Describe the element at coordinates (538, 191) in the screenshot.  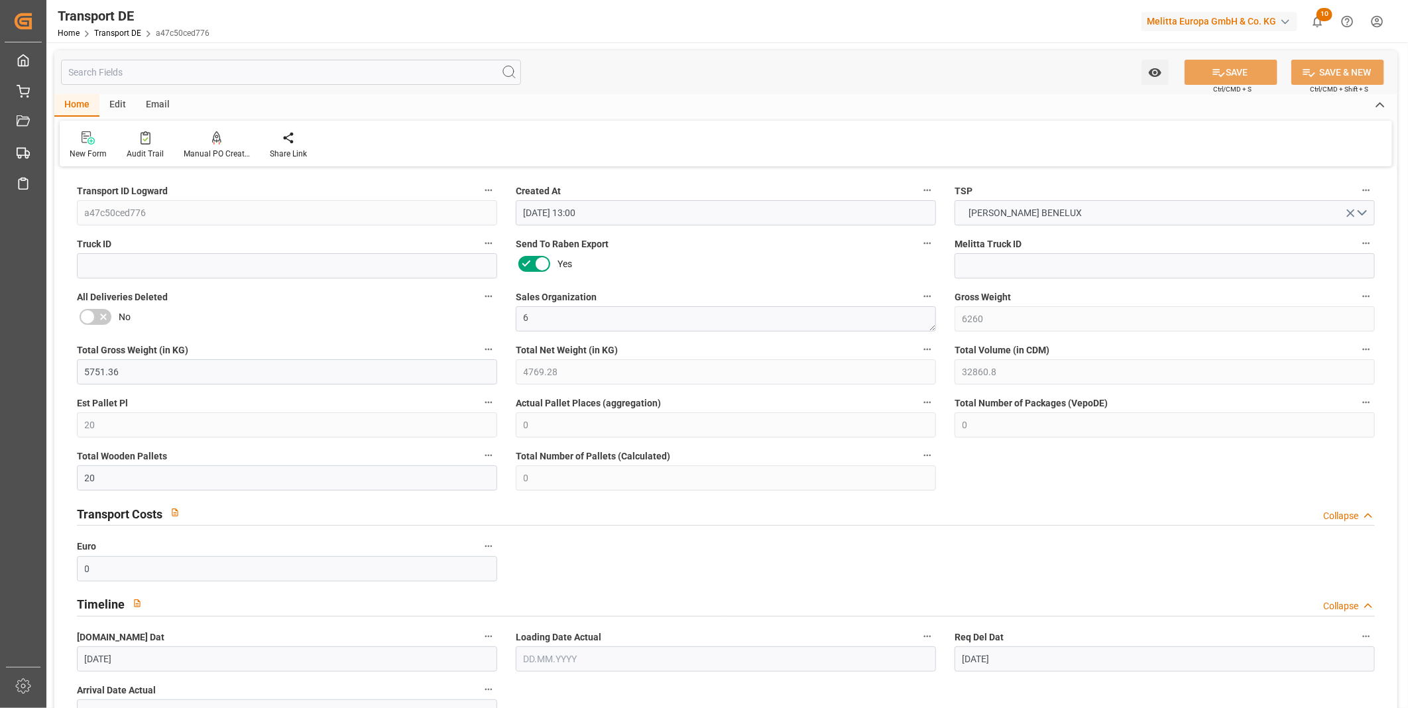
I see `span: Created At` at that location.